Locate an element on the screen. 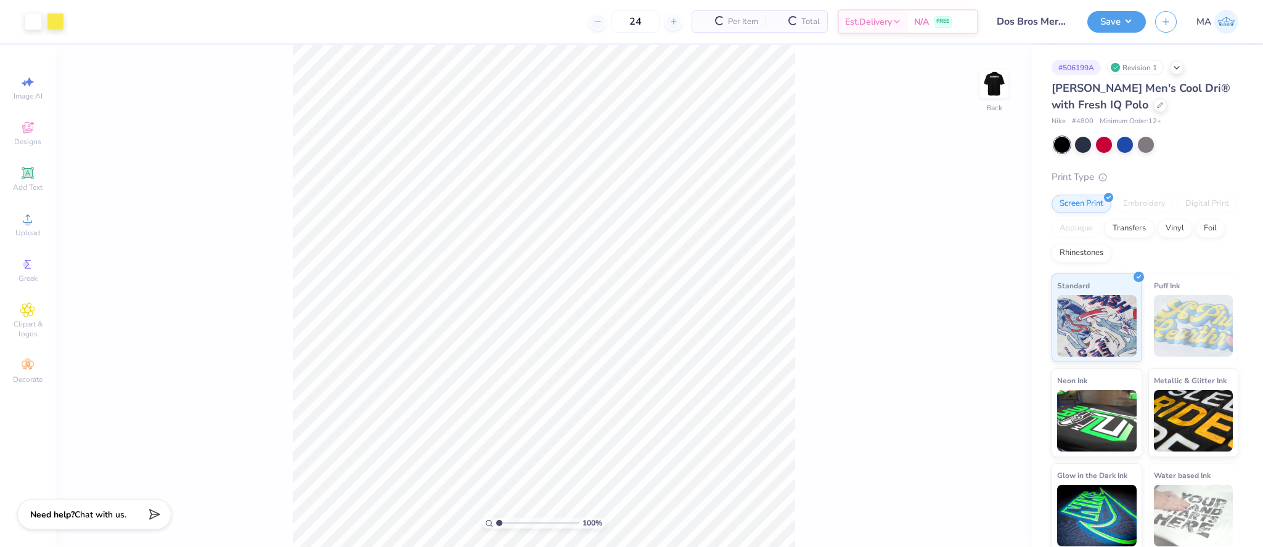 This screenshot has height=547, width=1263. img: Glow in the Dark Ink is located at coordinates (1096, 516).